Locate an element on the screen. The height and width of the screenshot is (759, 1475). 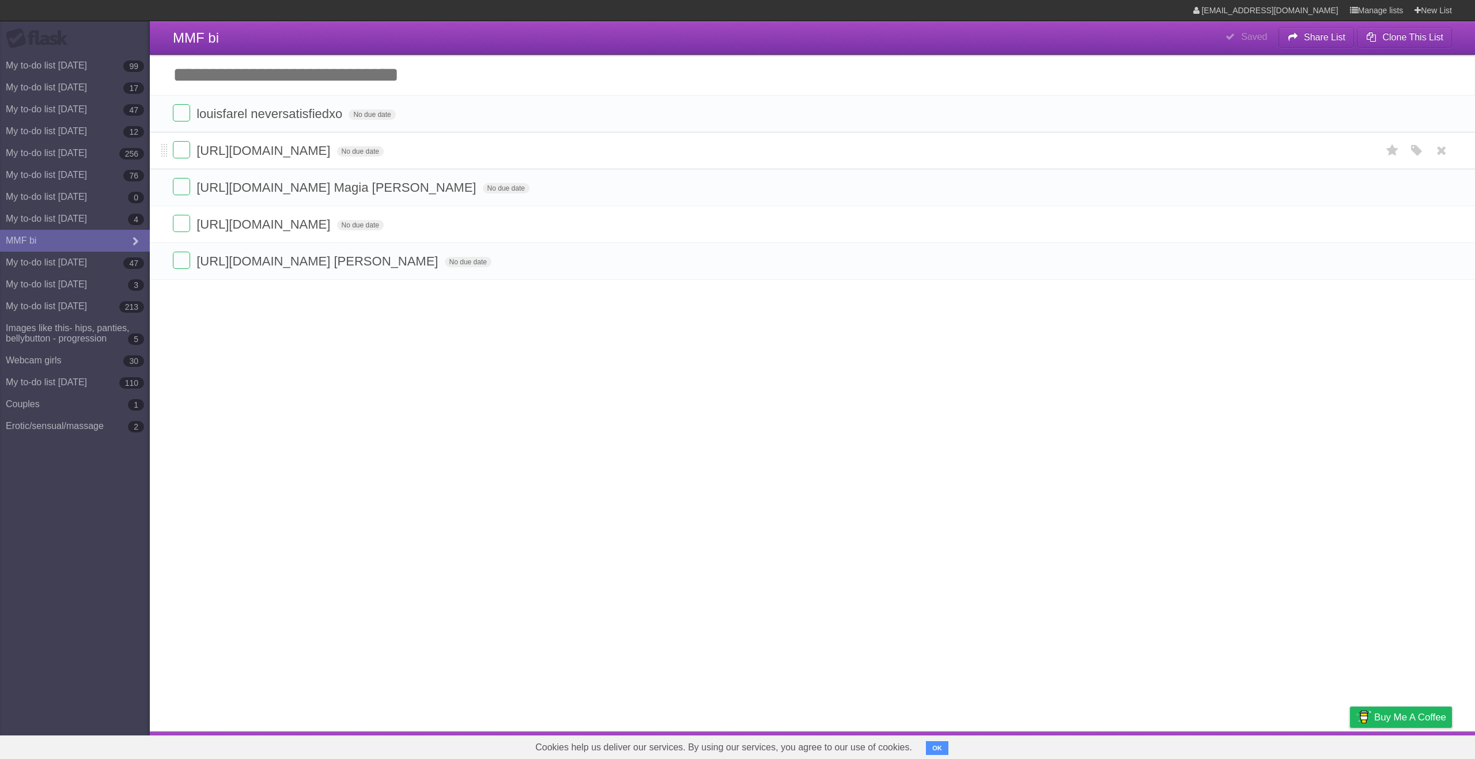
b: 213 is located at coordinates (131, 307).